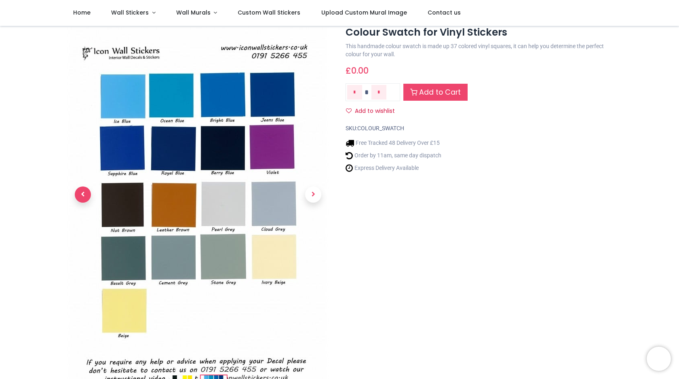 This screenshot has width=679, height=379. Describe the element at coordinates (393, 168) in the screenshot. I see `li: Express Delivery Available` at that location.